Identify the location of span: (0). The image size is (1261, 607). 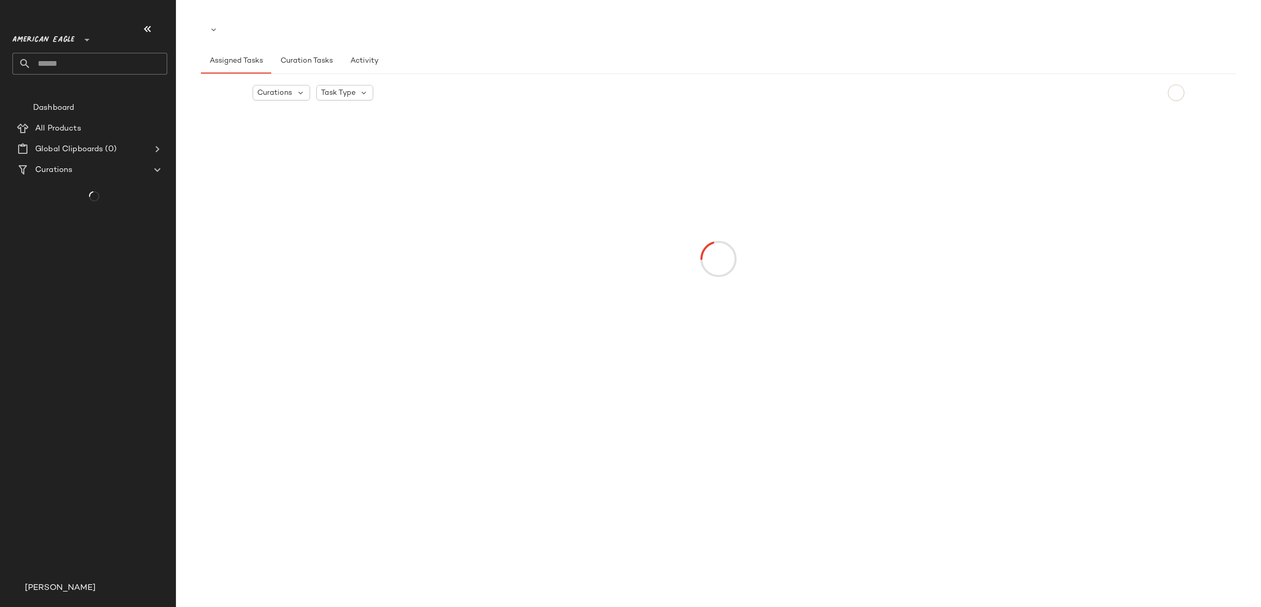
(109, 149).